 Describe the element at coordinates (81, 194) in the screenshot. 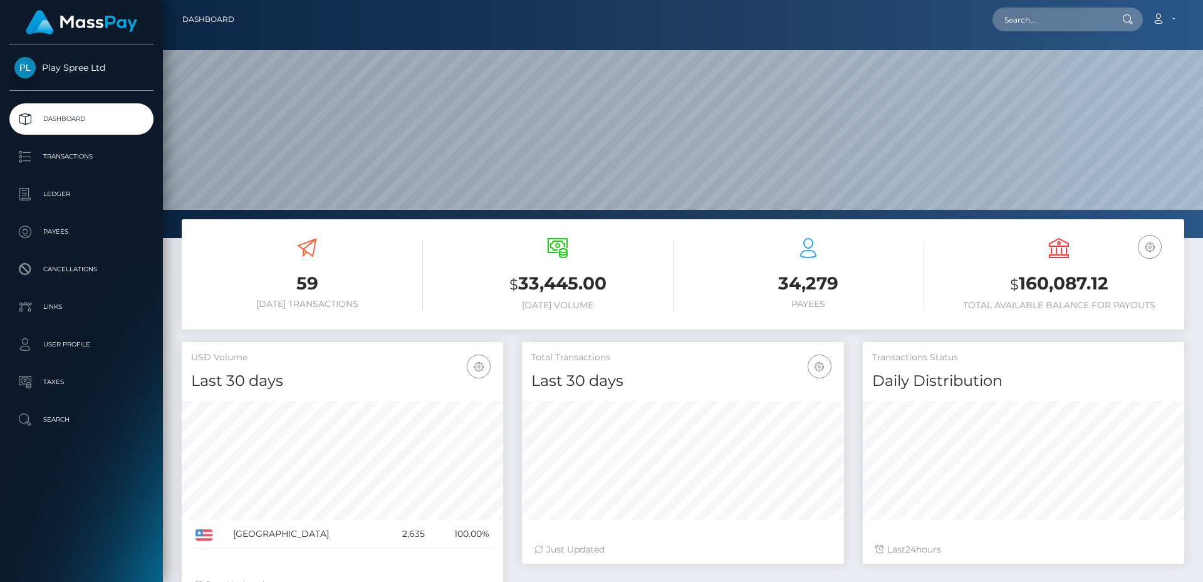

I see `p: Ledger` at that location.